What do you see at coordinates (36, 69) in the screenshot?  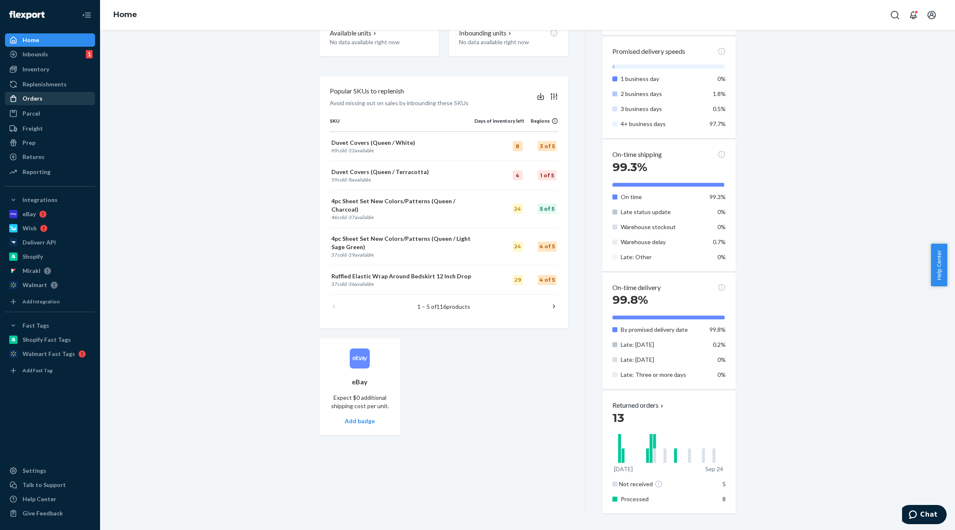 I see `div: Inventory` at bounding box center [36, 69].